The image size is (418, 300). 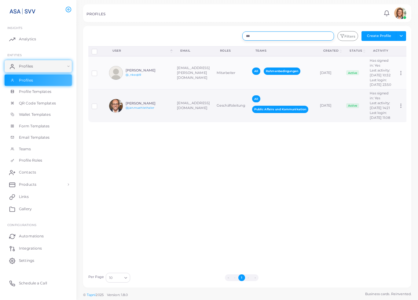 What do you see at coordinates (96, 277) in the screenshot?
I see `label: Per Page` at bounding box center [96, 277].